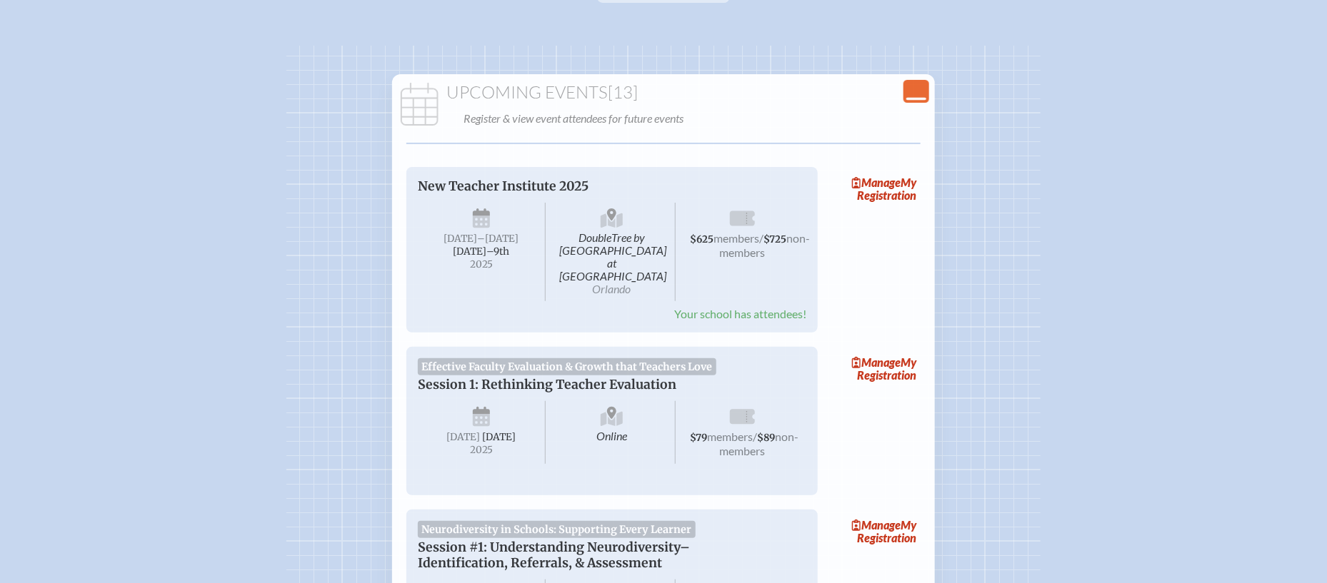 This screenshot has height=583, width=1327. Describe the element at coordinates (556, 530) in the screenshot. I see `span: Neurodiversity in Schools: Supporting Every Learner` at that location.